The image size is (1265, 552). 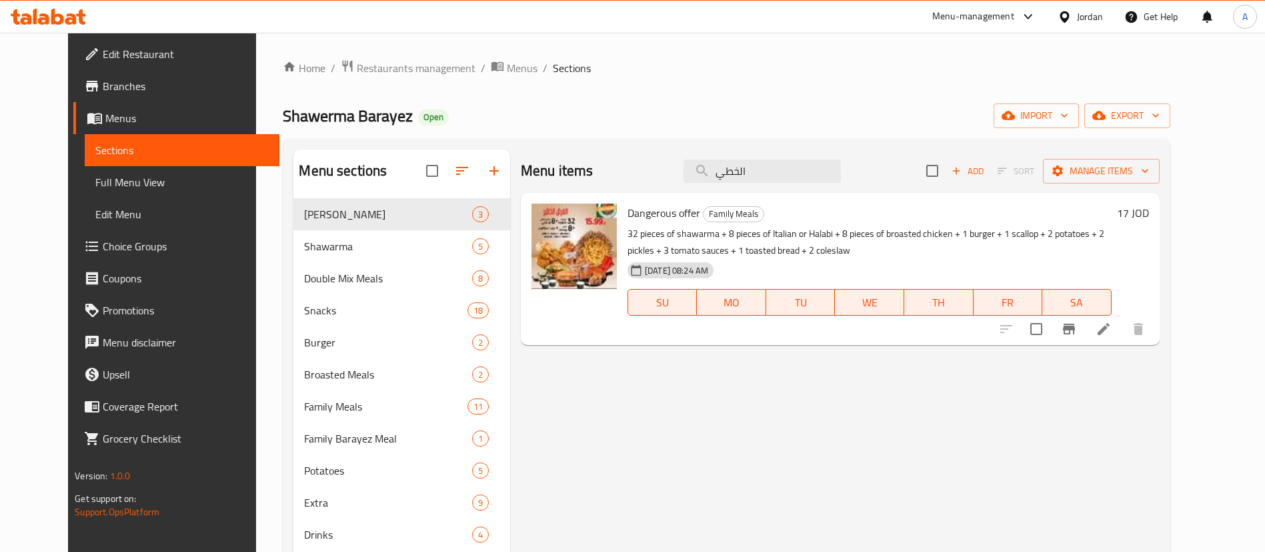 What do you see at coordinates (801, 302) in the screenshot?
I see `button: TU` at bounding box center [801, 302].